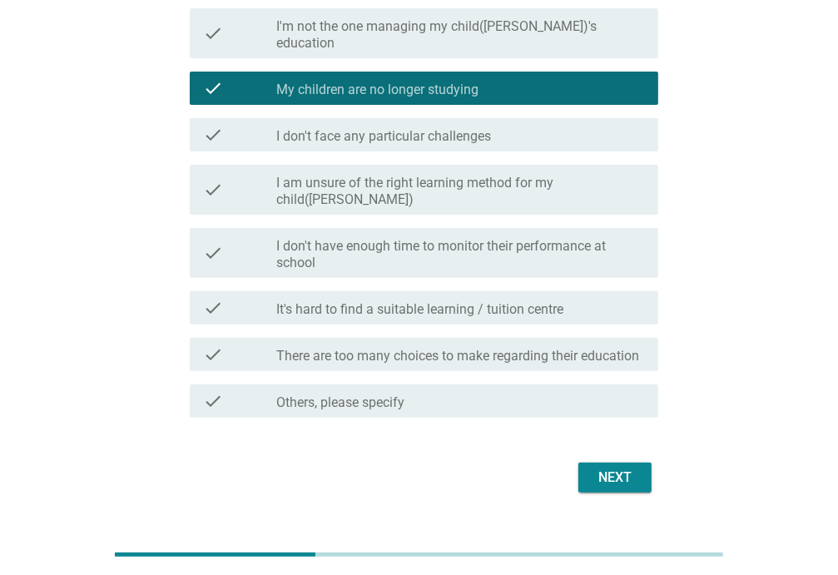 This screenshot has width=838, height=575. I want to click on div: Next, so click(615, 477).